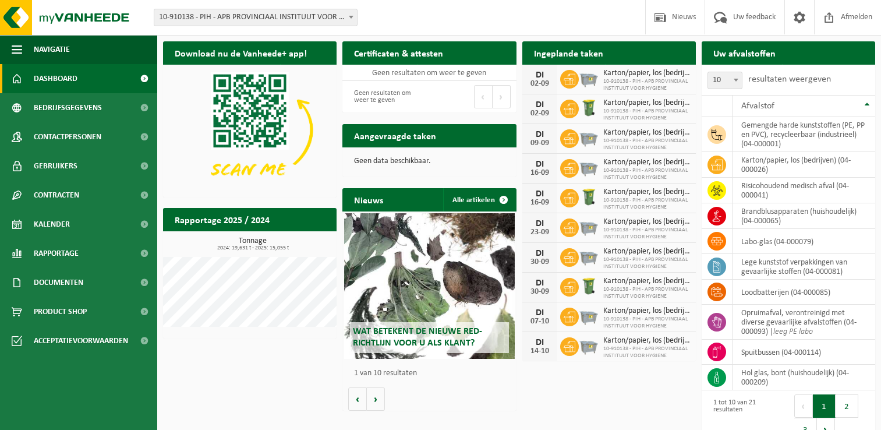  I want to click on span: 2024: 19,631 t - 2025: 15,055 t, so click(253, 248).